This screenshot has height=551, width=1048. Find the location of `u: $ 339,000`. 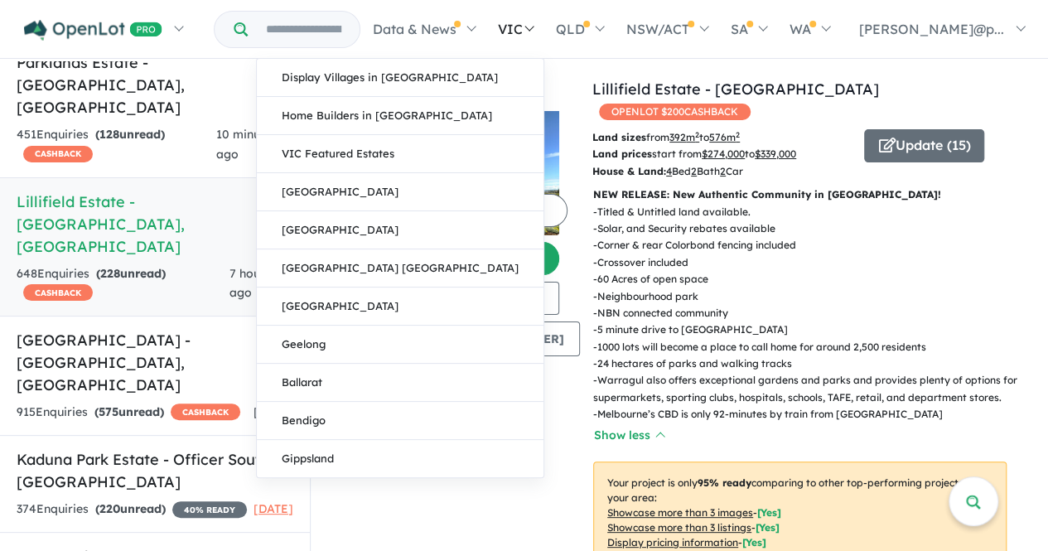

u: $ 339,000 is located at coordinates (776, 153).